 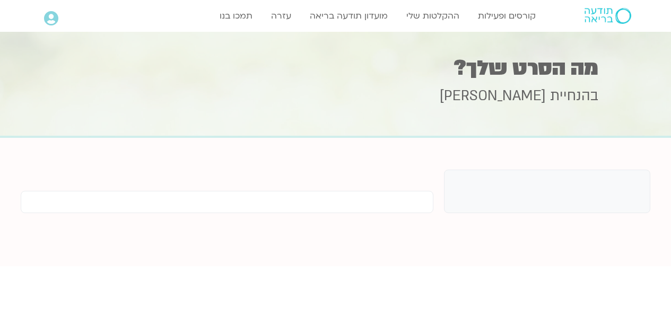 What do you see at coordinates (336, 68) in the screenshot?
I see `h1: מה הסרט שלך?` at bounding box center [336, 68].